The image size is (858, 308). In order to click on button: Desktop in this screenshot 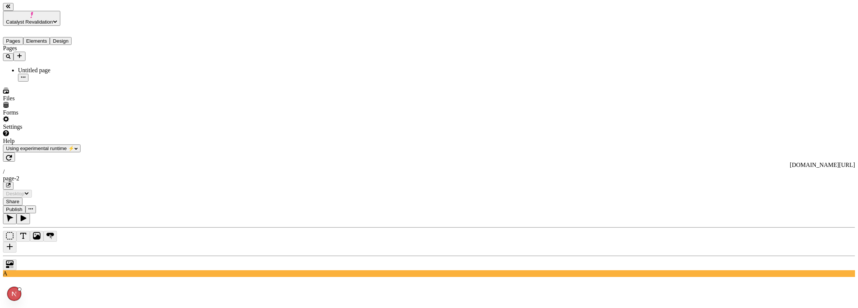, I will do `click(17, 194)`.